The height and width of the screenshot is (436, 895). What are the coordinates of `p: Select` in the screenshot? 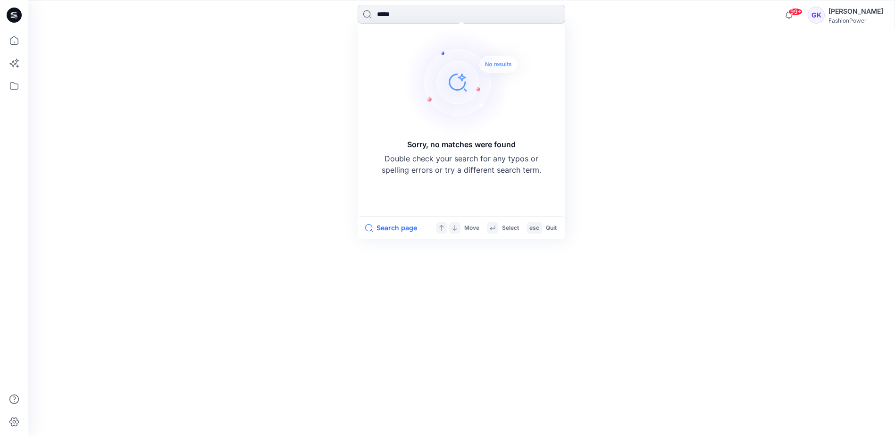 It's located at (510, 228).